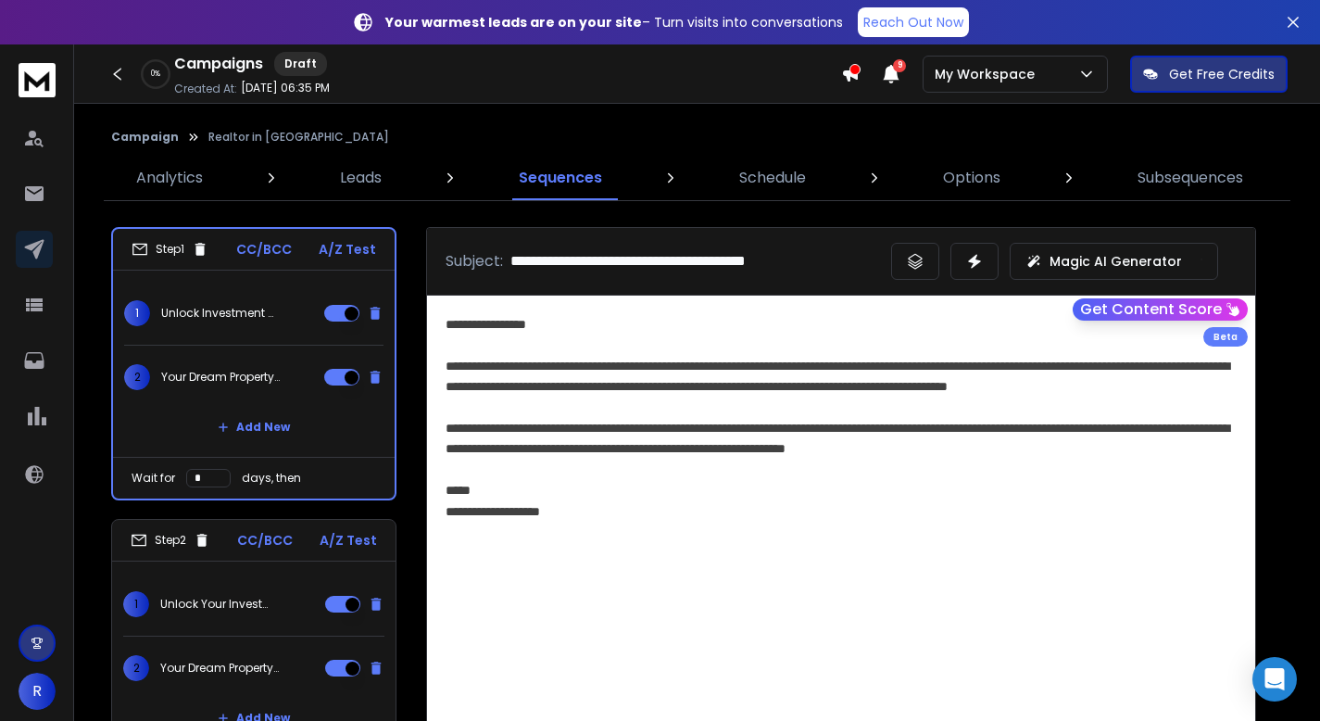 This screenshot has width=1320, height=721. Describe the element at coordinates (513, 22) in the screenshot. I see `strong: Your warmest leads are on your site` at that location.